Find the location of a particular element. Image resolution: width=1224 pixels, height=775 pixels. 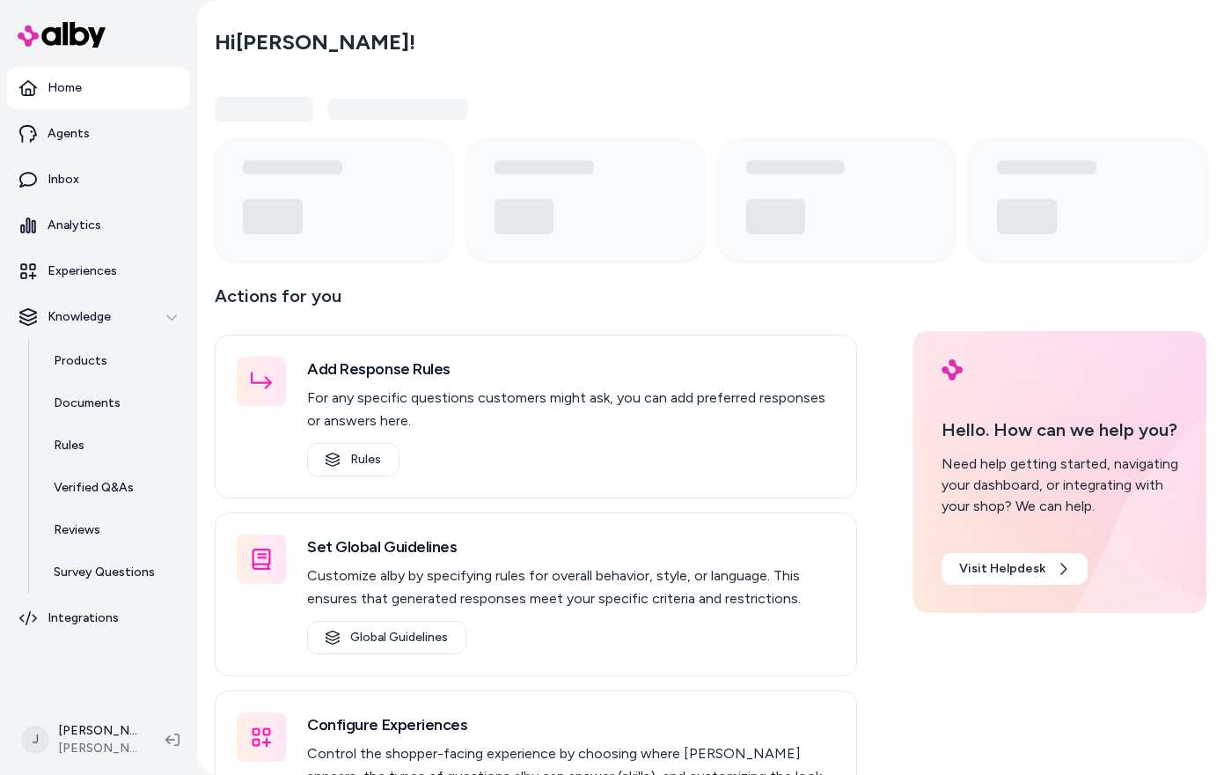

p: Documents is located at coordinates (87, 403).